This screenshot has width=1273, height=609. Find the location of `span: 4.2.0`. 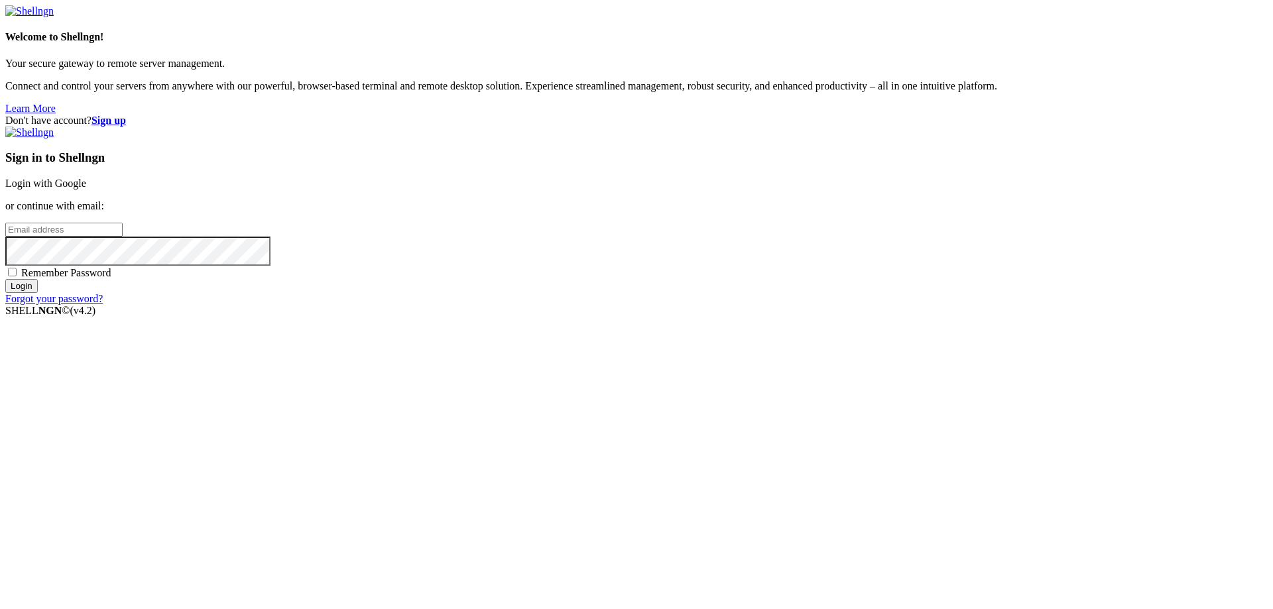

span: 4.2.0 is located at coordinates (83, 310).